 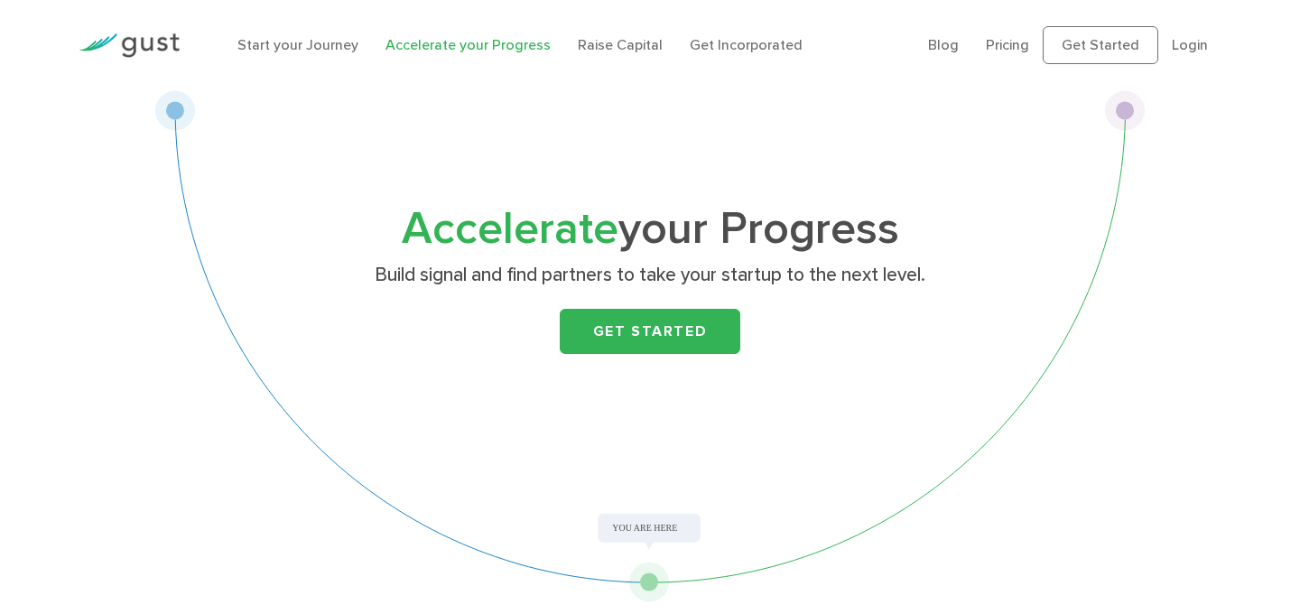 What do you see at coordinates (1007, 44) in the screenshot?
I see `a: Pricing` at bounding box center [1007, 44].